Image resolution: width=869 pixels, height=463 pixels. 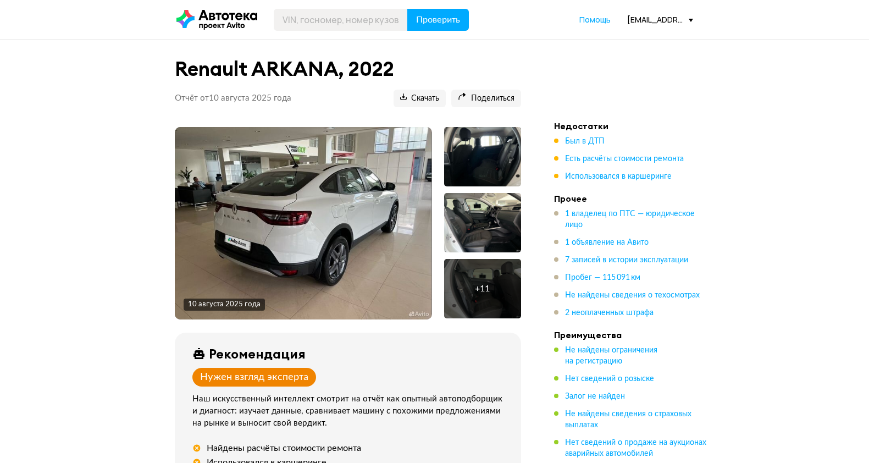 What do you see at coordinates (610, 379) in the screenshot?
I see `span: Нет сведений о розыске` at bounding box center [610, 379].